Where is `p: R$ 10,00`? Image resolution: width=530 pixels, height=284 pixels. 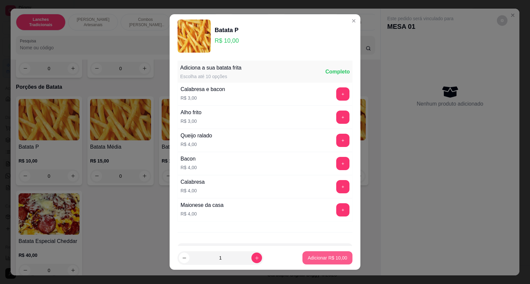
p: R$ 10,00 is located at coordinates (227, 41).